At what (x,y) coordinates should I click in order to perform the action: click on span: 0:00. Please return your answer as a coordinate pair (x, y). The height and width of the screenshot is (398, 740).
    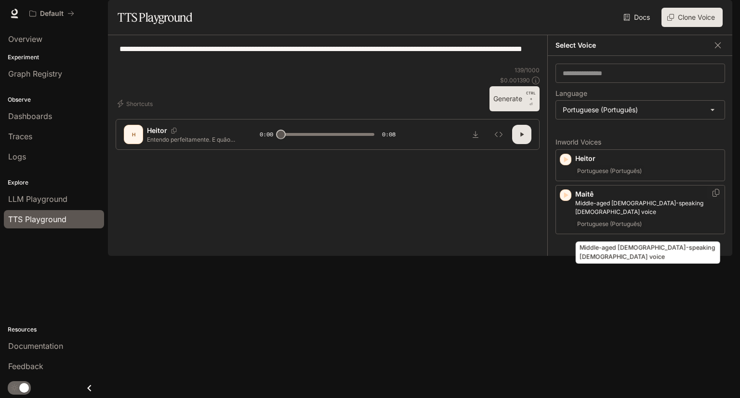
    Looking at the image, I should click on (266, 134).